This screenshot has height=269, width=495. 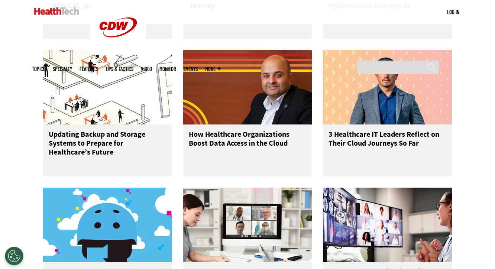 What do you see at coordinates (248, 113) in the screenshot?
I see `a: Sameer Sethi How Healthcare Organizations Boost Data Access in the Cloud` at bounding box center [248, 113].